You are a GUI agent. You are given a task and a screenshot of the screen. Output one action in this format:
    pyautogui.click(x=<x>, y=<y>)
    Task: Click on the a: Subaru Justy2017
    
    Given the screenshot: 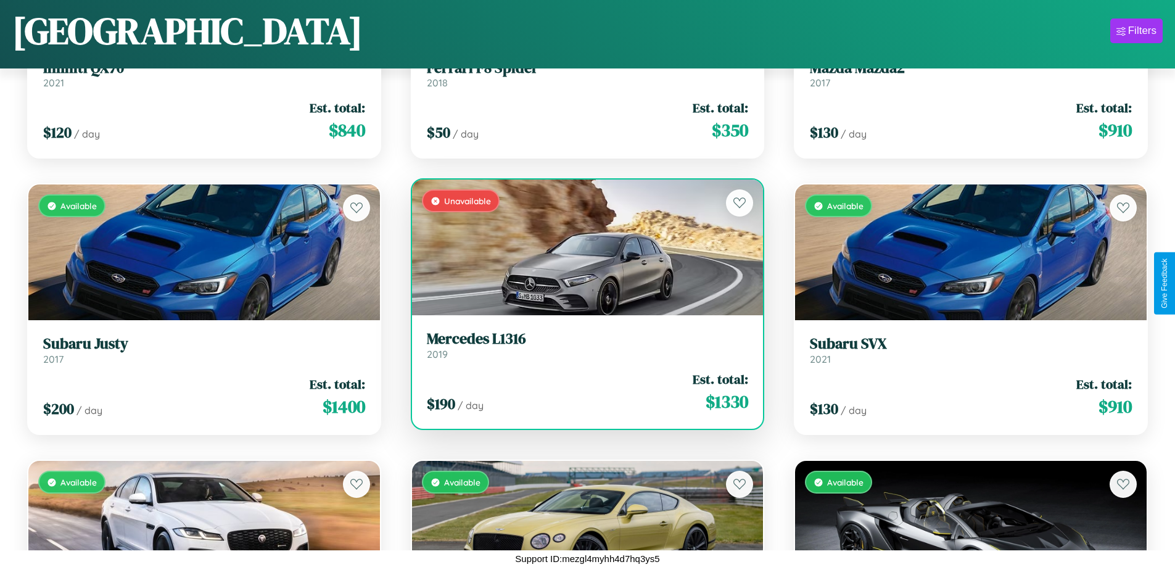 What is the action you would take?
    pyautogui.click(x=204, y=350)
    